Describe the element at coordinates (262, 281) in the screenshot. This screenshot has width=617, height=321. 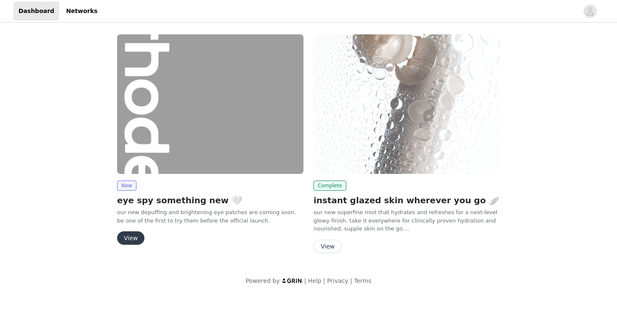
I see `span: Powered by` at that location.